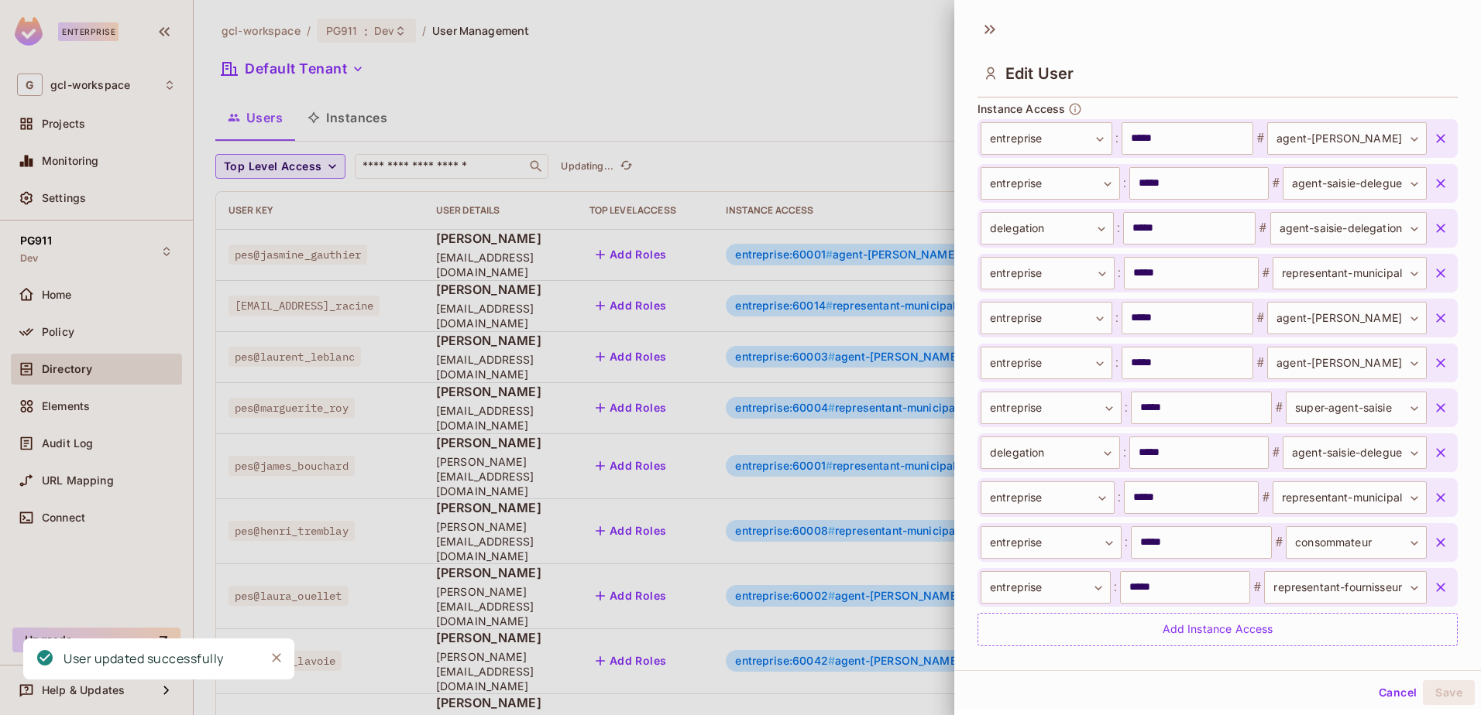  I want to click on div: super-agent-saisie, so click(1356, 408).